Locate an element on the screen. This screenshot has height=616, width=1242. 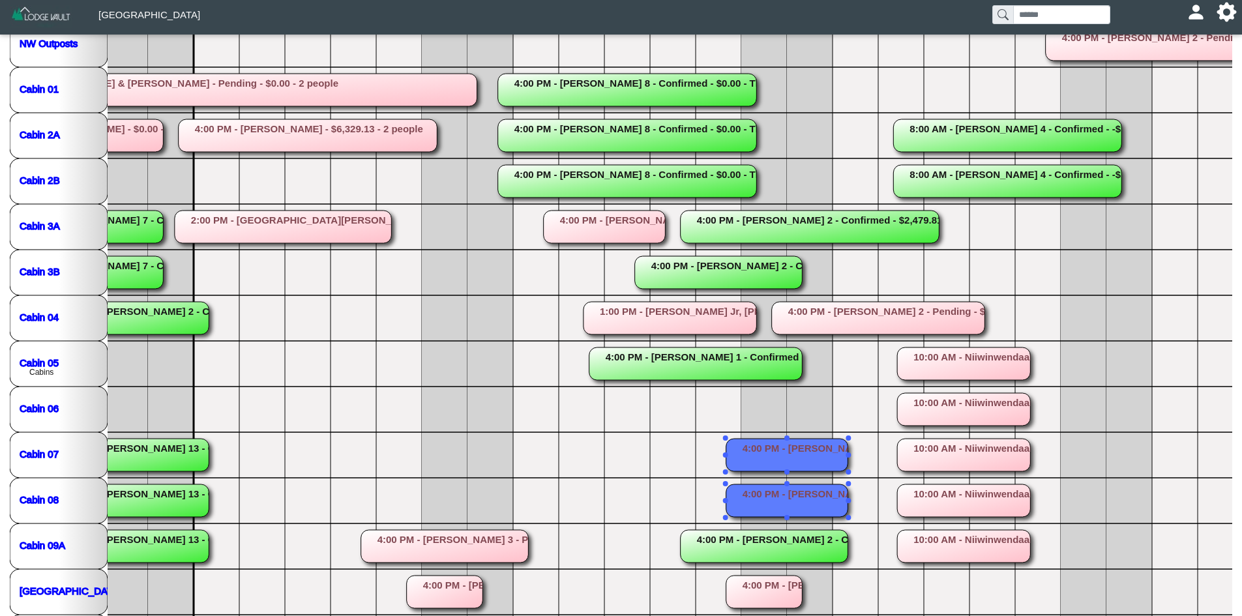
a: Cabin 08 is located at coordinates (39, 499).